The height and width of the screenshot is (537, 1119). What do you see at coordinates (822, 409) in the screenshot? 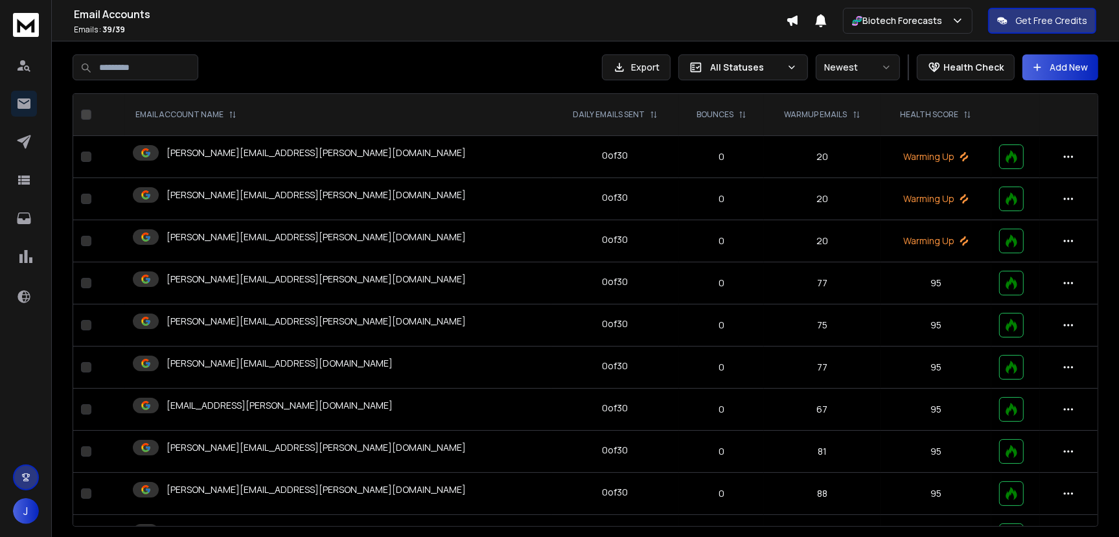
I see `td: 67` at bounding box center [822, 409].